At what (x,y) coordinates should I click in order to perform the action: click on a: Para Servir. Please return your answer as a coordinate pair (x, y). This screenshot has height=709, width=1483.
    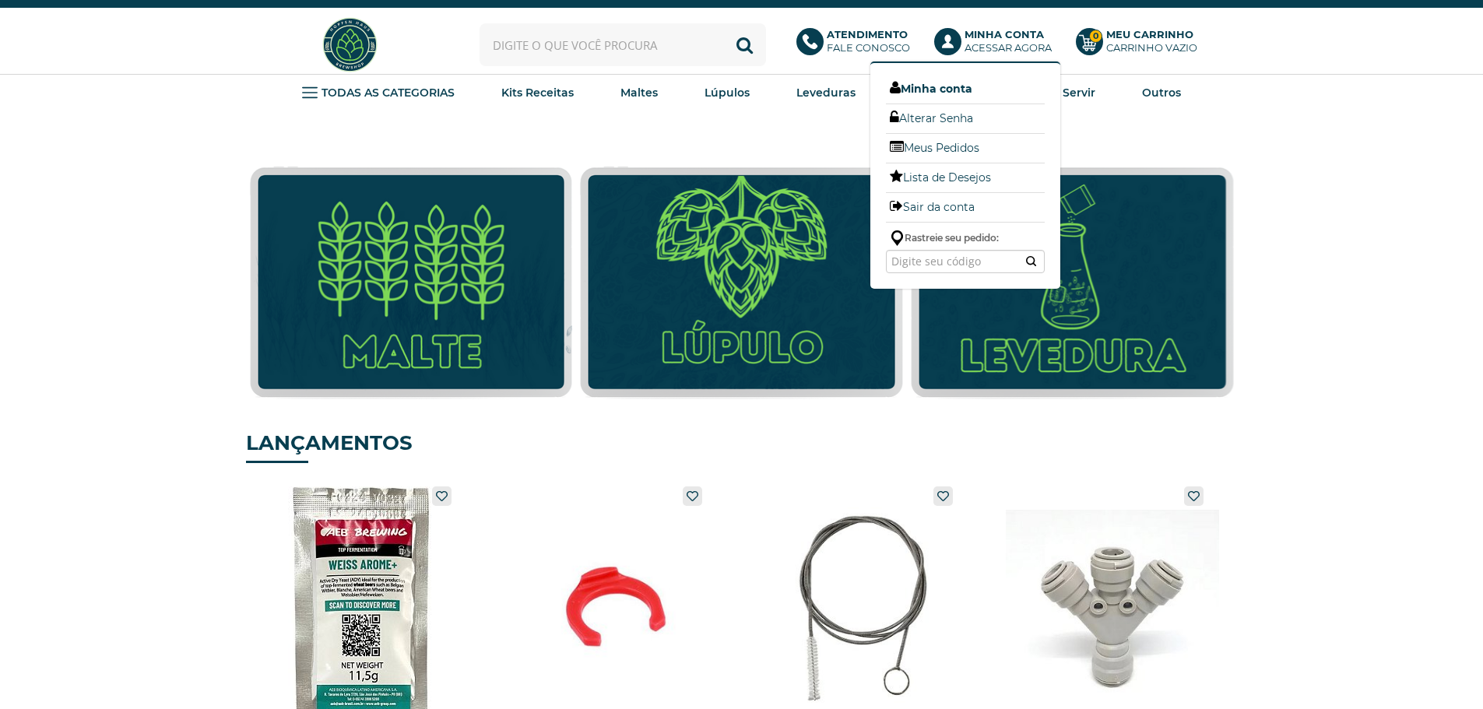
    Looking at the image, I should click on (1064, 93).